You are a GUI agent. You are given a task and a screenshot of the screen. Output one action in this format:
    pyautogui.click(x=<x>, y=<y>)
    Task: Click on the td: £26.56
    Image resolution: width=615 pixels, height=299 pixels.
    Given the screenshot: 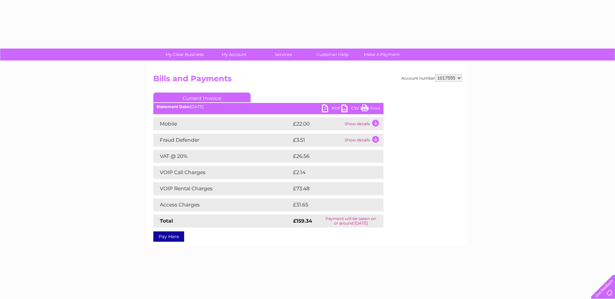 What is the action you would take?
    pyautogui.click(x=331, y=156)
    